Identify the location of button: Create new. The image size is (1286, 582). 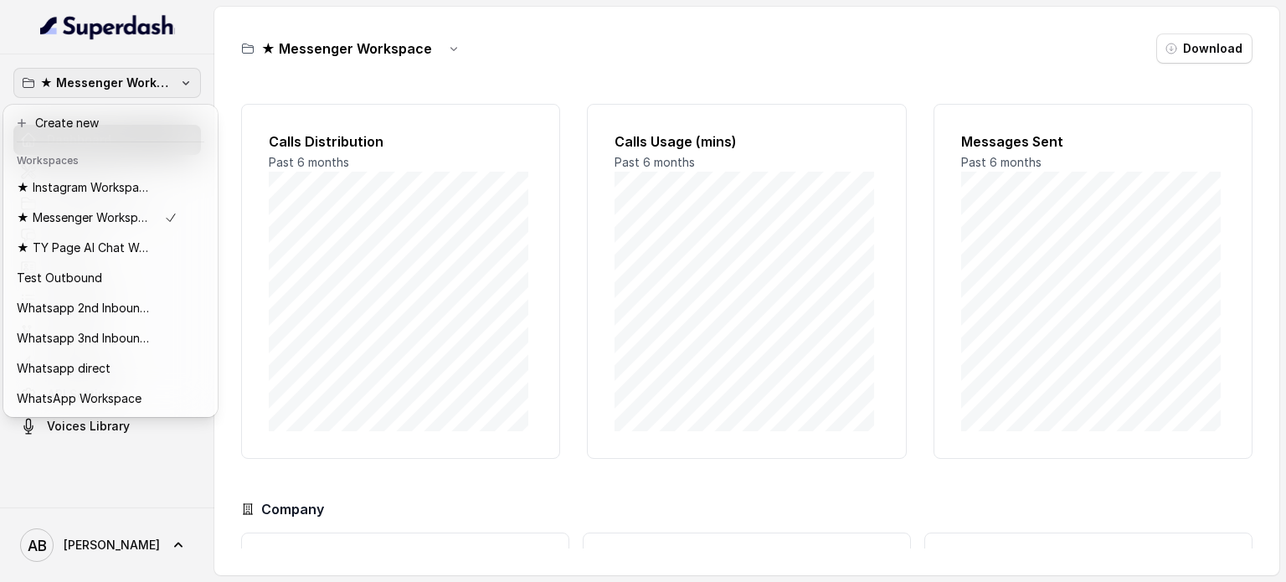
(111, 123).